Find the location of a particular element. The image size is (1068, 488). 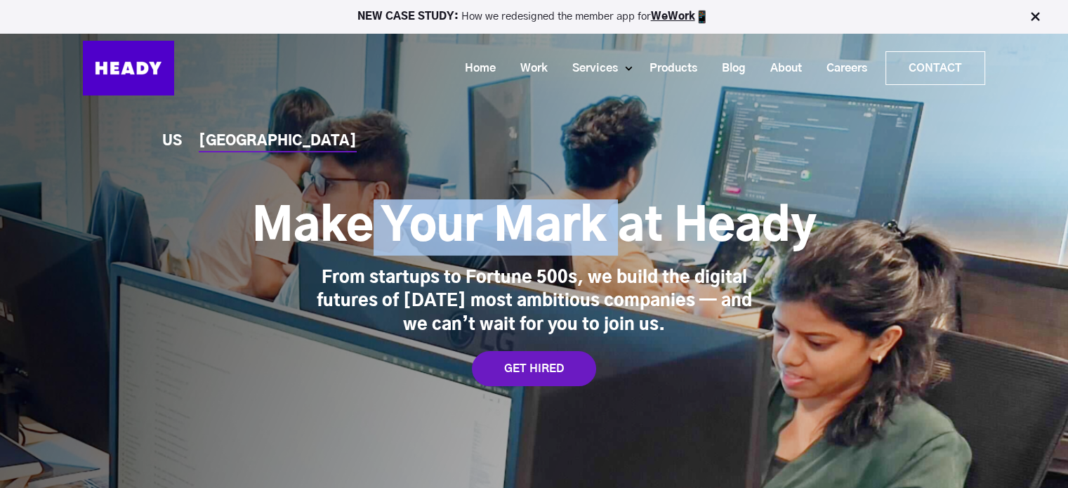

a: Home is located at coordinates (475, 68).